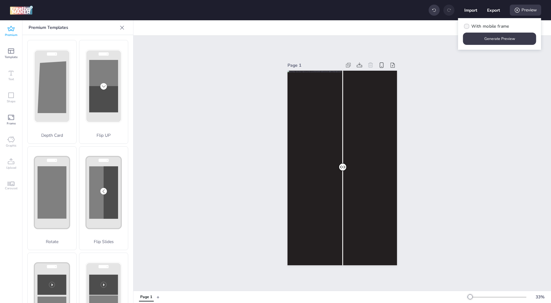 Image resolution: width=551 pixels, height=303 pixels. I want to click on p: Flip Slides, so click(104, 242).